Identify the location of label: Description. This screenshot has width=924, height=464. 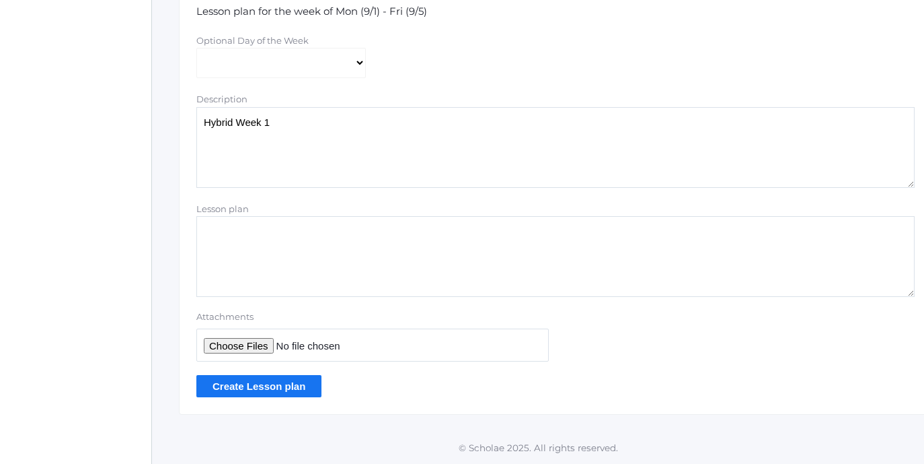
(222, 99).